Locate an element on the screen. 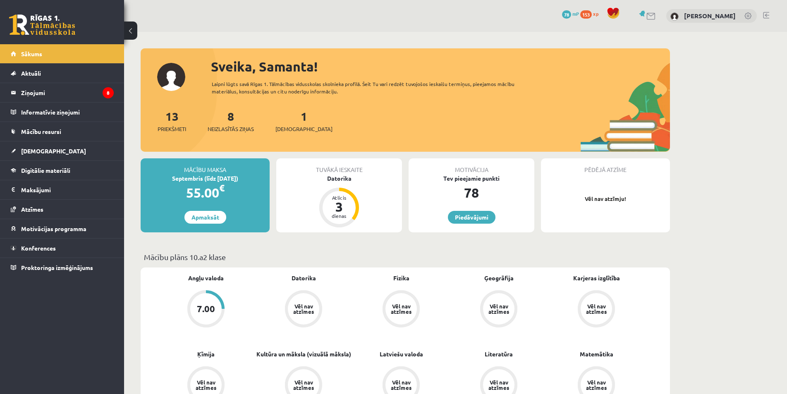 The width and height of the screenshot is (787, 394). div: Tuvākā ieskaite is located at coordinates (339, 166).